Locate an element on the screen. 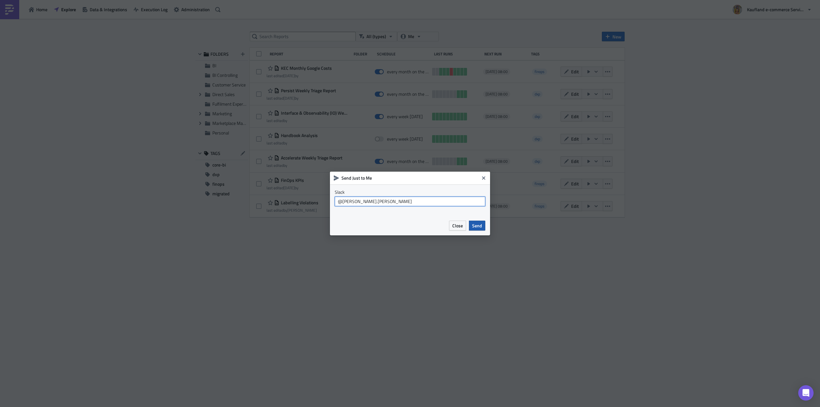 This screenshot has height=407, width=820. h6: Send Just to Me is located at coordinates (410, 178).